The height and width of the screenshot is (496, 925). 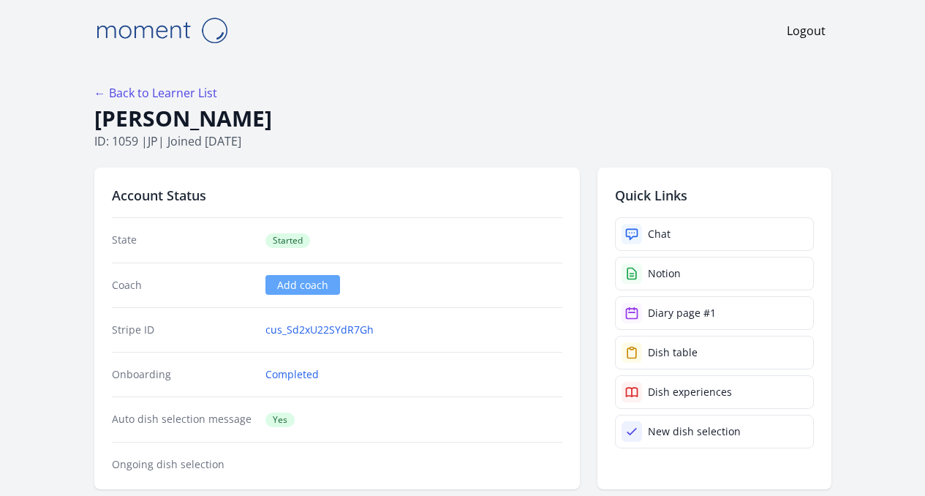 I want to click on a: Logout, so click(x=805, y=31).